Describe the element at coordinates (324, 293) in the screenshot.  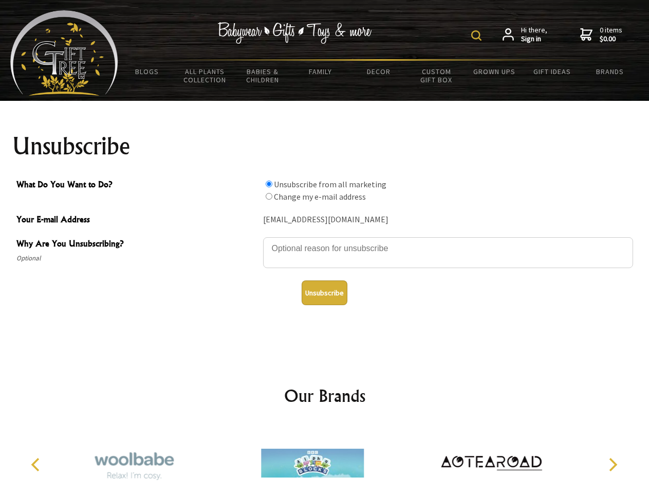
I see `button: Unsubscribe` at that location.